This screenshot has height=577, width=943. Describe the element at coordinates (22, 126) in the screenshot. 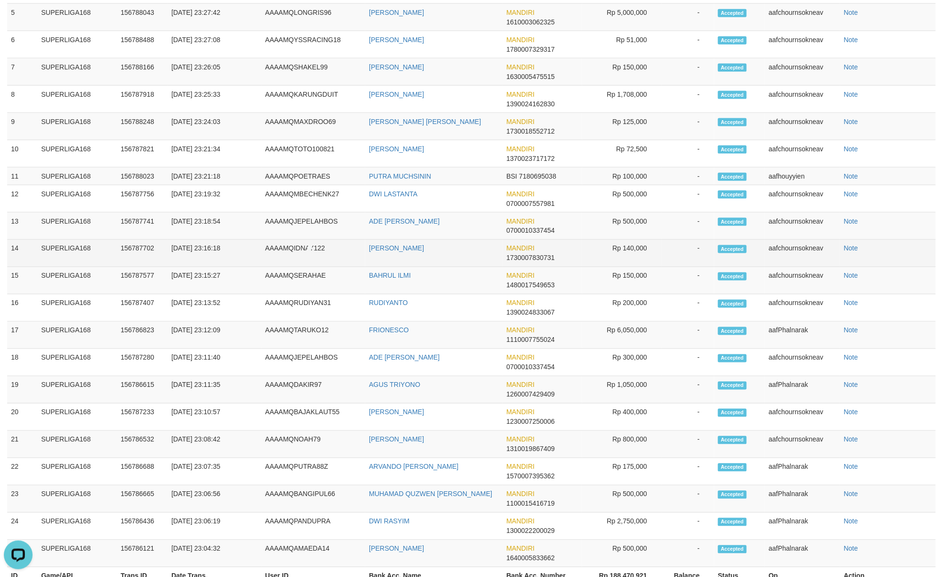

I see `td: 9` at that location.